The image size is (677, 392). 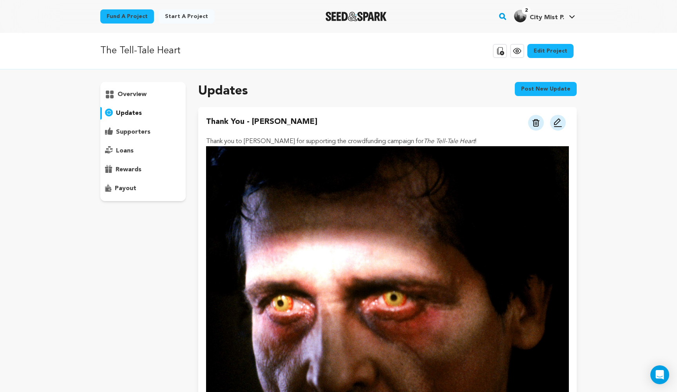 What do you see at coordinates (539, 16) in the screenshot?
I see `div: City Mist P.'s Profile` at bounding box center [539, 16].